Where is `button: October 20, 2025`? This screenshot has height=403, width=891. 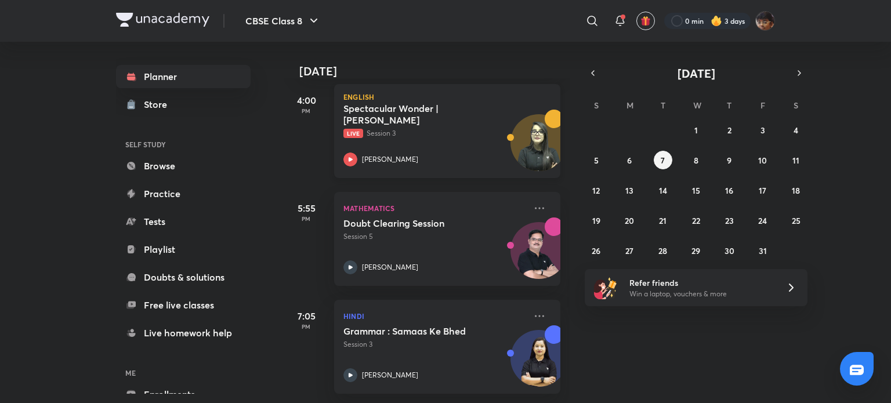 button: October 20, 2025 is located at coordinates (629, 220).